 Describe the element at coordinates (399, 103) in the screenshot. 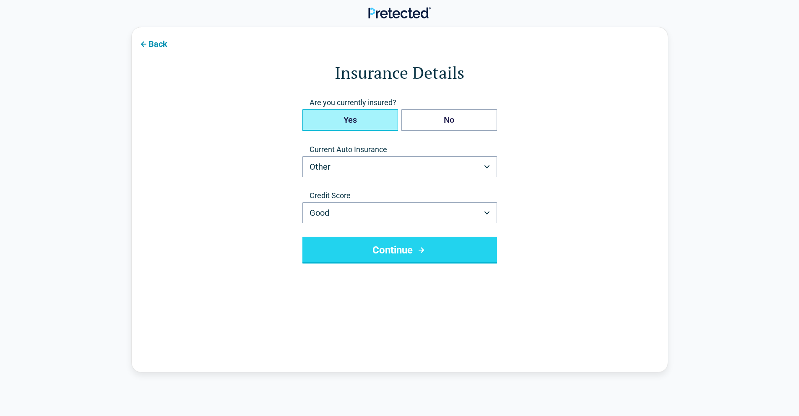

I see `span: Are you currently insured?` at that location.